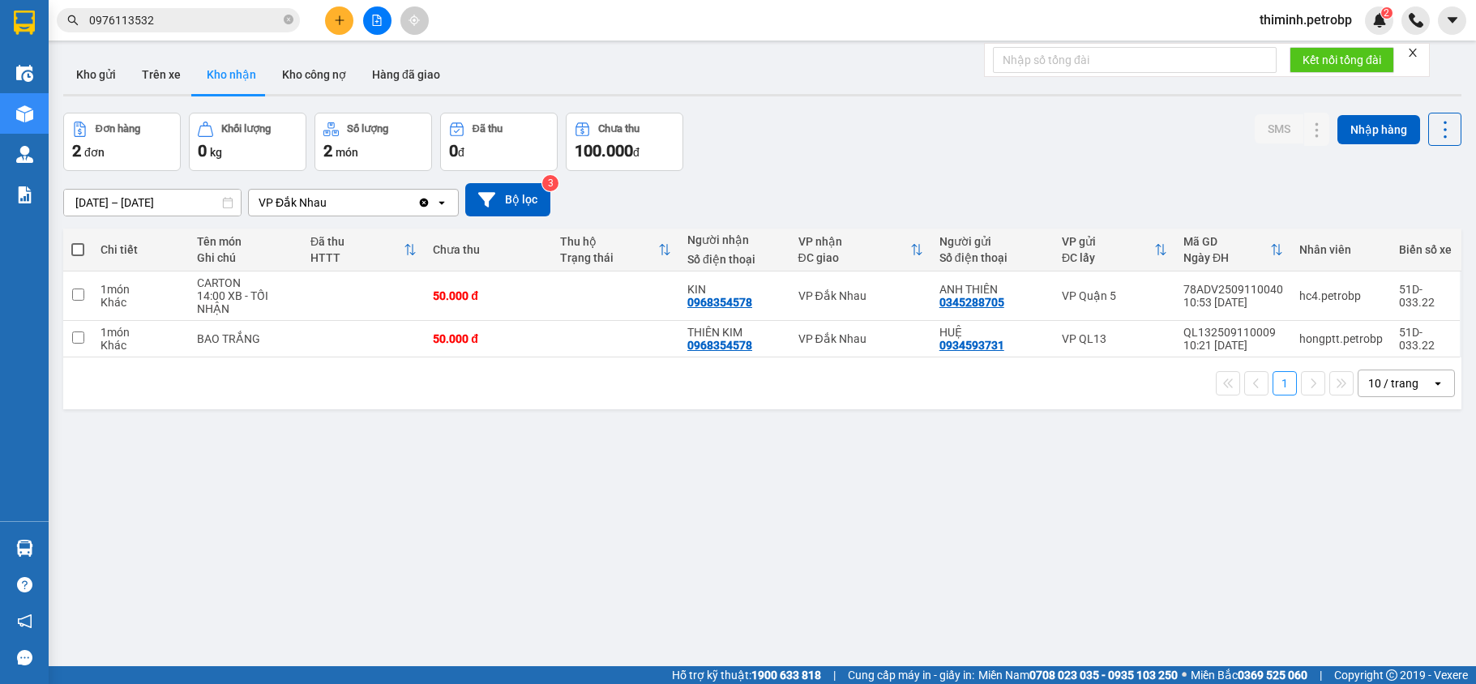 This screenshot has width=1476, height=684. I want to click on img: solution-icon, so click(24, 195).